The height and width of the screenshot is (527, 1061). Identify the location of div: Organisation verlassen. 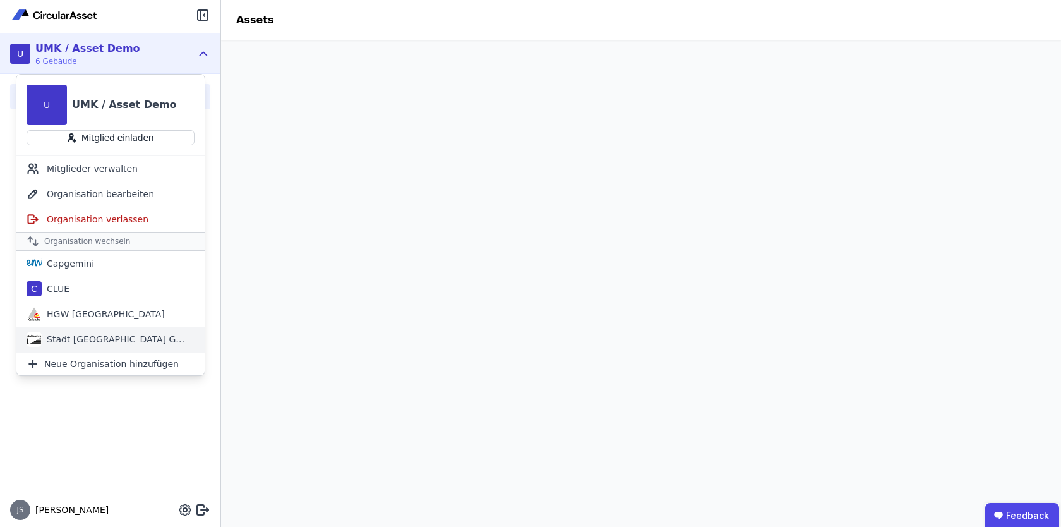
(111, 219).